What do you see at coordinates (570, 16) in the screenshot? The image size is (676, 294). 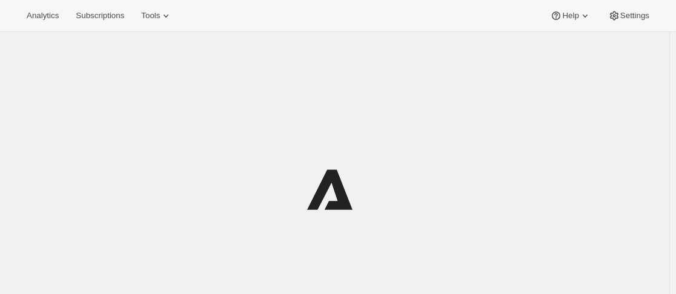 I see `button: Help` at bounding box center [570, 16].